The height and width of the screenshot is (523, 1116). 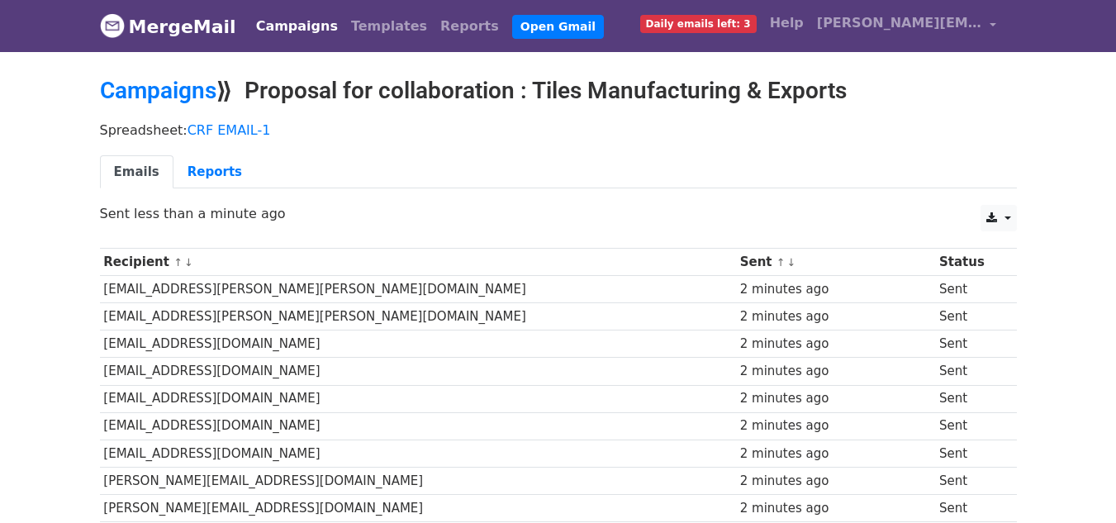 I want to click on th: Sent, so click(x=835, y=262).